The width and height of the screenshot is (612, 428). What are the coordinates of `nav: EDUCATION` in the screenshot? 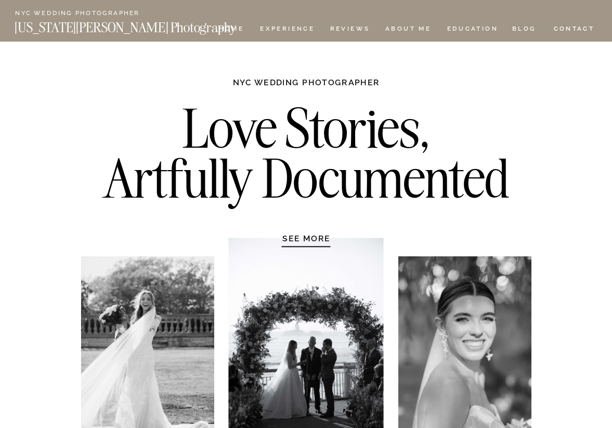 It's located at (472, 30).